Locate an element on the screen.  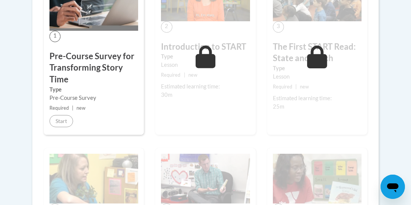
button: Start is located at coordinates (61, 121).